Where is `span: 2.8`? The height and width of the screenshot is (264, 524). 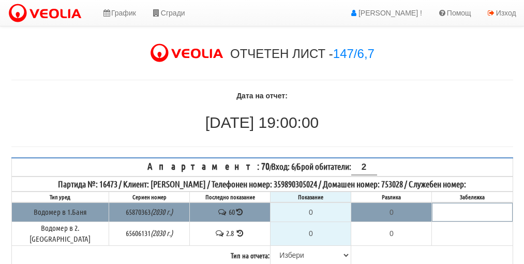 span: 2.8 is located at coordinates (230, 233).